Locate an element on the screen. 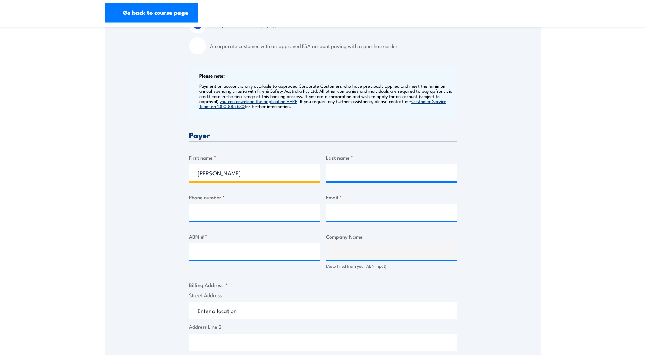  div: (Auto filled from your ABN input) is located at coordinates (391, 266).